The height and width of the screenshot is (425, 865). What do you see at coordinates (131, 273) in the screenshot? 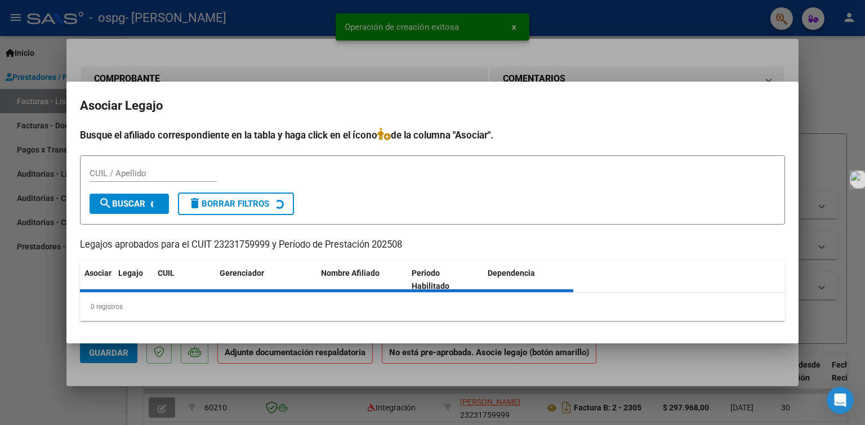
I see `span: Legajo` at bounding box center [131, 273].